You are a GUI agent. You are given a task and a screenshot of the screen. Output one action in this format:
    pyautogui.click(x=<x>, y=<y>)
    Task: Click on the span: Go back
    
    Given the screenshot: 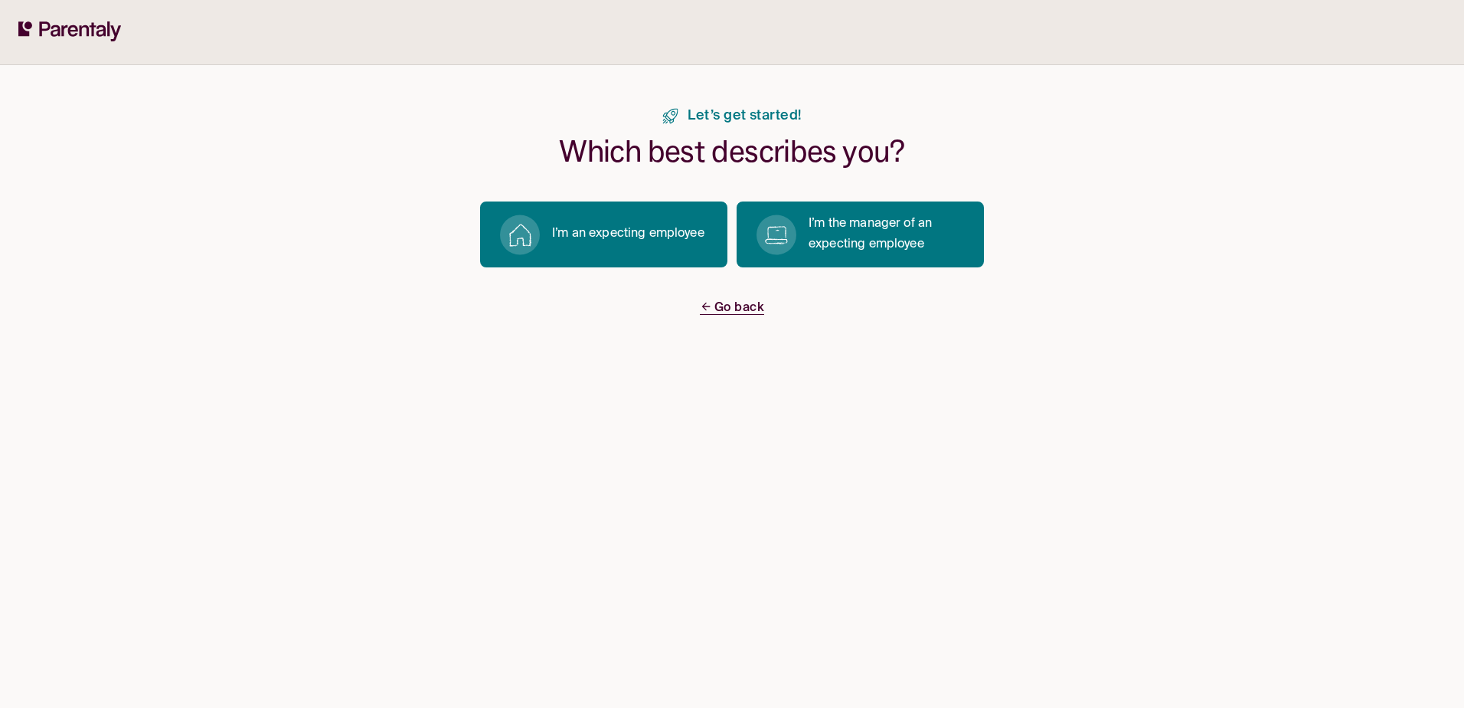 What is the action you would take?
    pyautogui.click(x=732, y=308)
    